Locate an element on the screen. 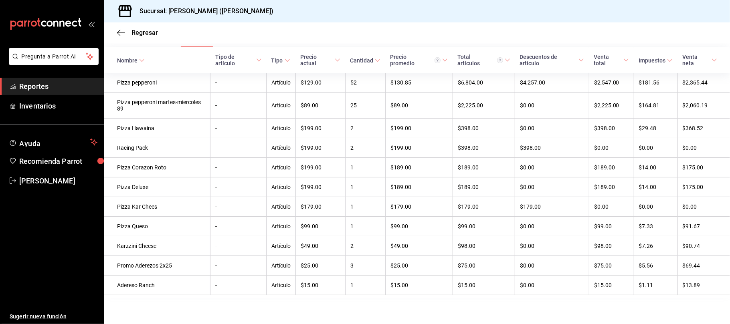  td: Pizza pepperoni martes-miercoles 89 is located at coordinates (157, 105).